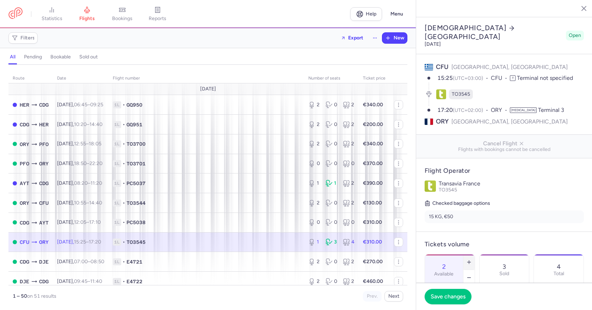 The height and width of the screenshot is (310, 592). Describe the element at coordinates (374, 79) in the screenshot. I see `th: Ticket price` at that location.